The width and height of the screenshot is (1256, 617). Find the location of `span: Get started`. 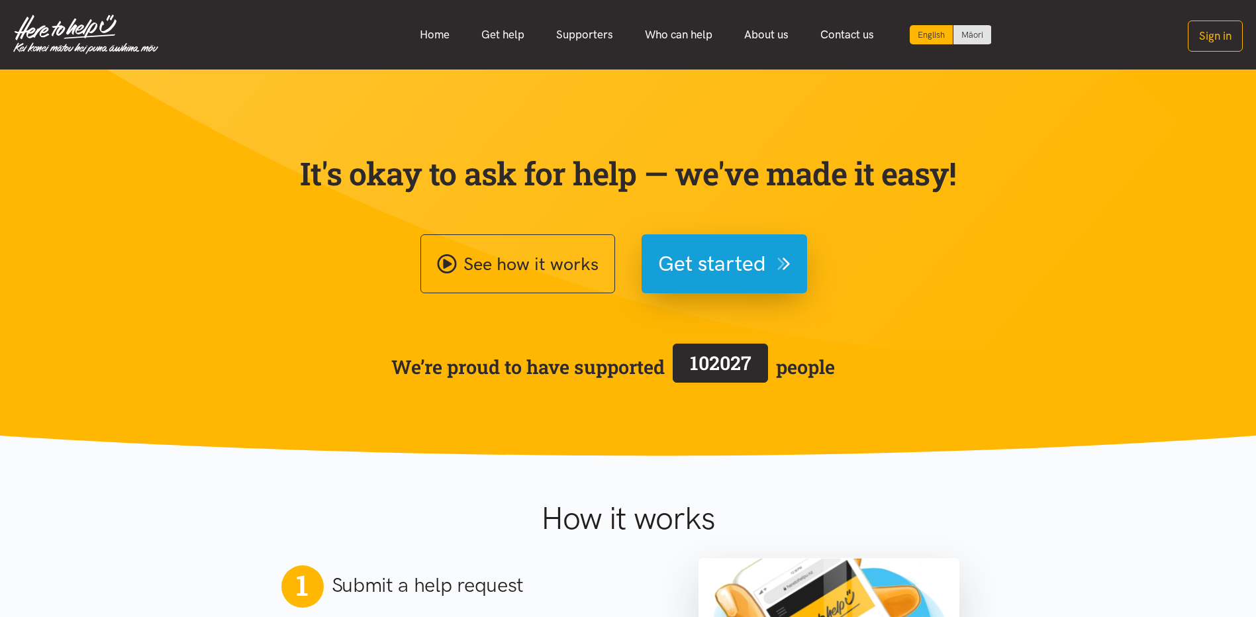

span: Get started is located at coordinates (711, 263).